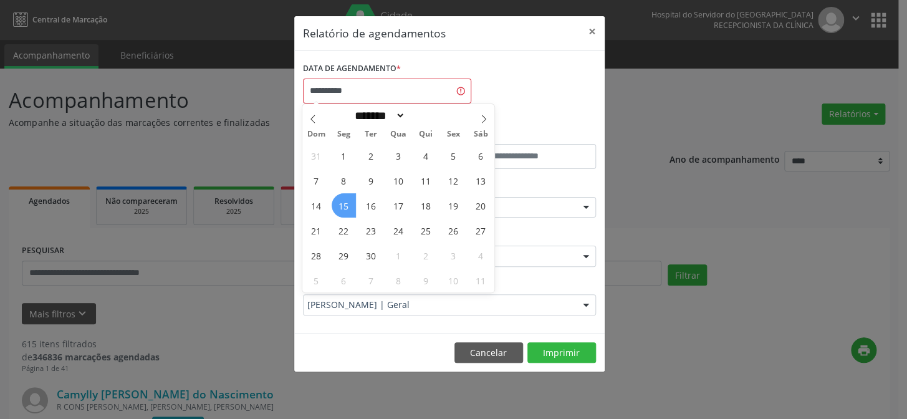  Describe the element at coordinates (344, 280) in the screenshot. I see `span: Outubro 6, 2025` at that location.